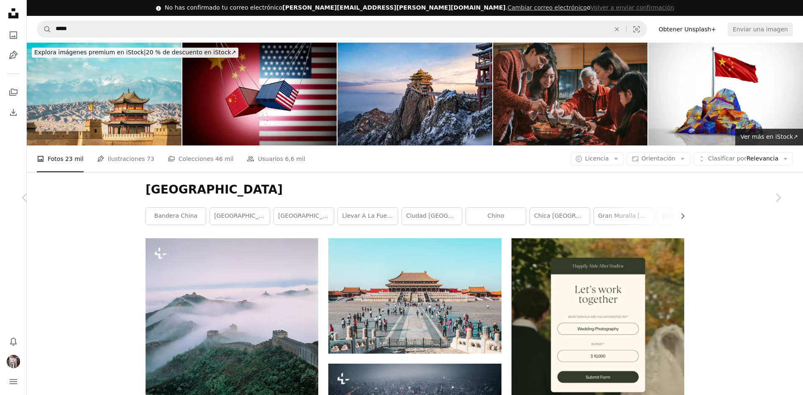  I want to click on img: Castillo de Jiayuguan, Gansu, China, so click(104, 94).